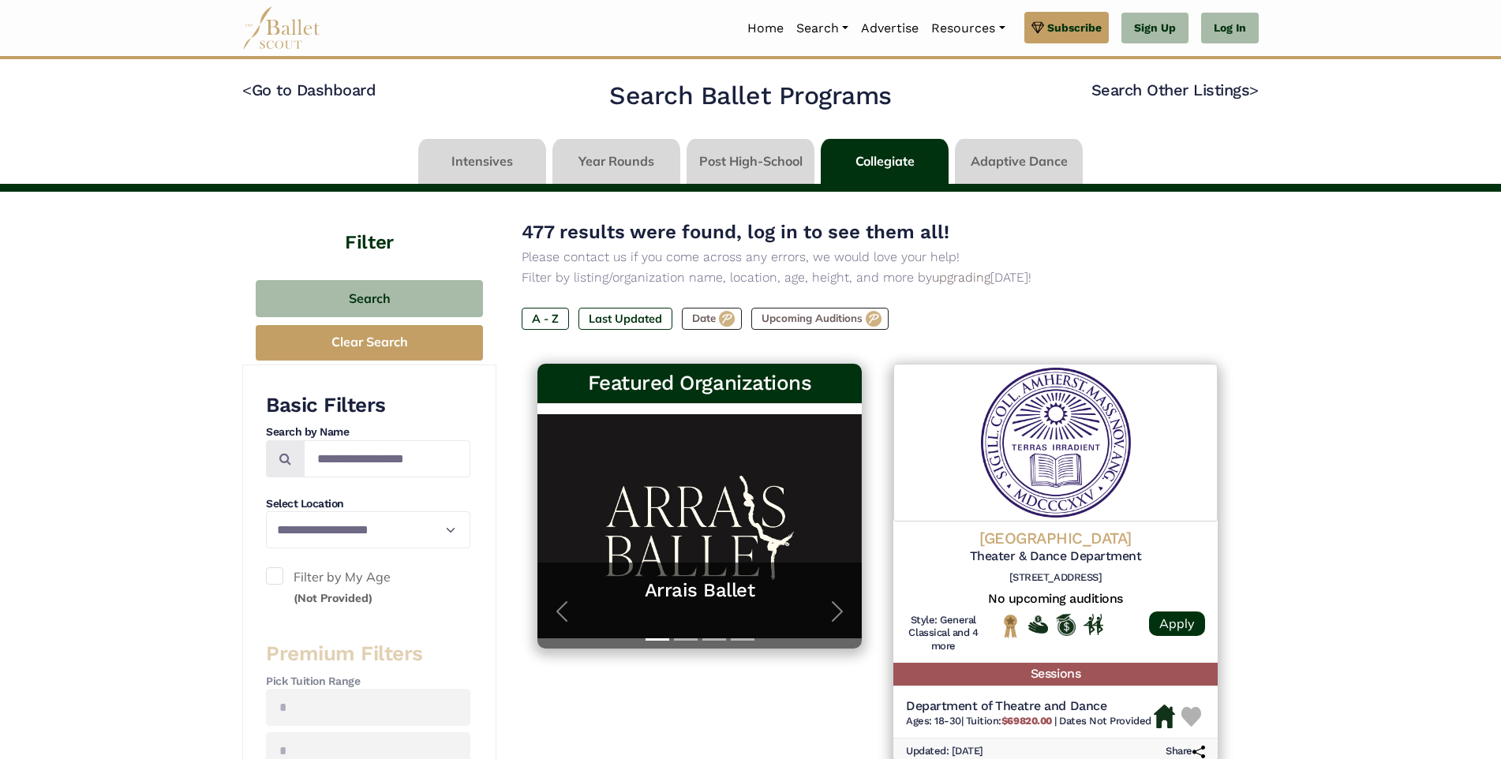  I want to click on a: <Go to Dashboard, so click(309, 90).